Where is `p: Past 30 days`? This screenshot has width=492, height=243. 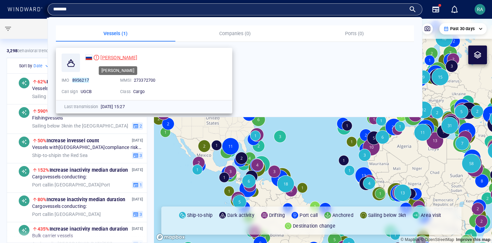
p: Past 30 days is located at coordinates (462, 29).